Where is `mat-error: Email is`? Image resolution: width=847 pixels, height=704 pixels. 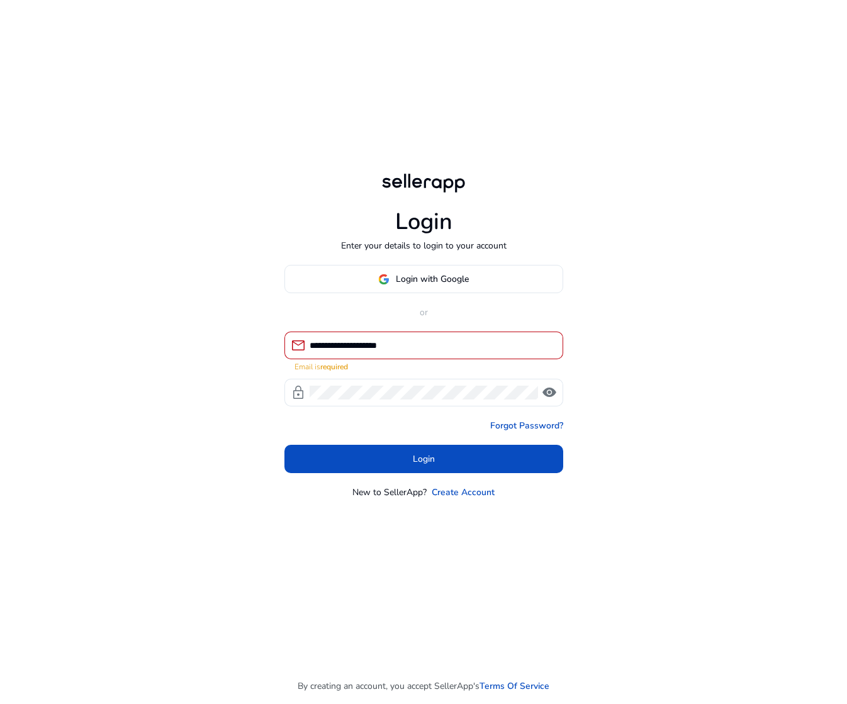
mat-error: Email is is located at coordinates (423, 366).